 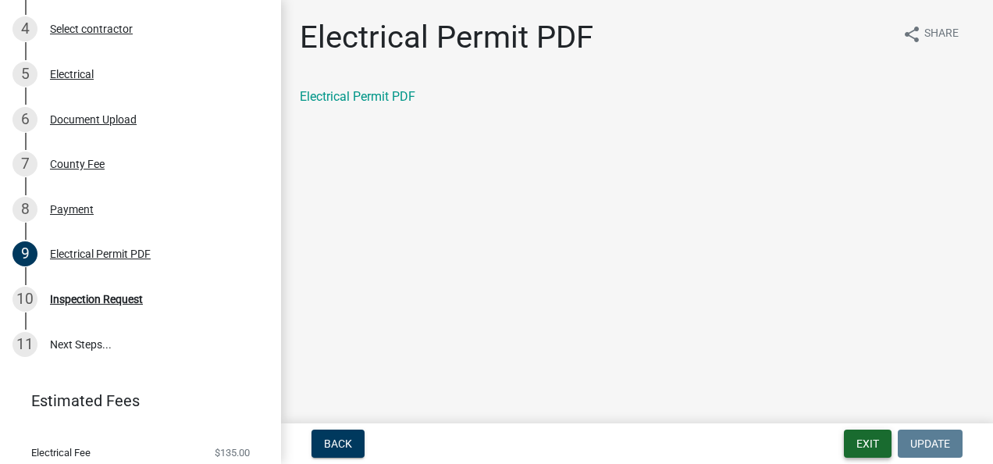 What do you see at coordinates (941, 34) in the screenshot?
I see `span: Share` at bounding box center [941, 34].